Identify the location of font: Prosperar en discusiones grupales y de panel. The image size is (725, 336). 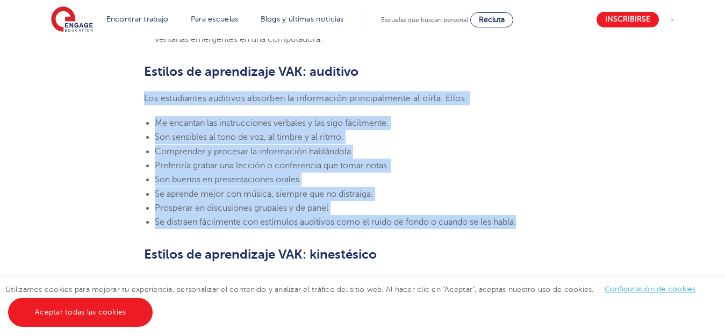
(241, 208).